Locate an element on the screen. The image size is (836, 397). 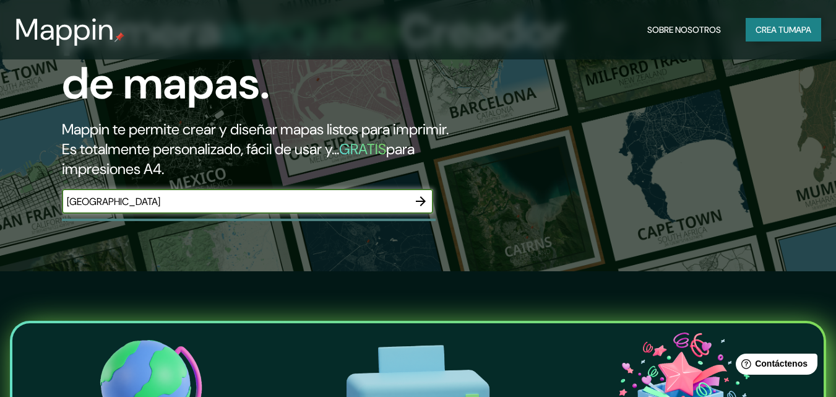
button: Crea tumapa is located at coordinates (783, 30).